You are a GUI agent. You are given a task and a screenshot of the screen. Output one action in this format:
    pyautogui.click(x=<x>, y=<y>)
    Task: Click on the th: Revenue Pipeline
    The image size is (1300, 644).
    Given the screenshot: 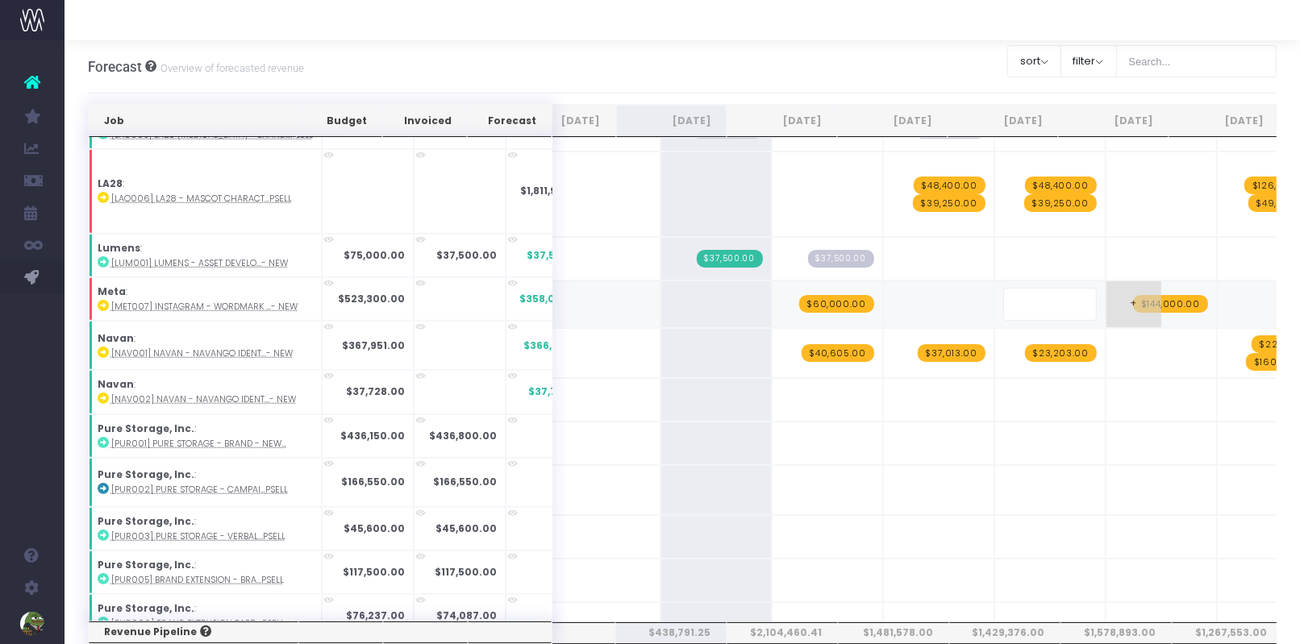 What is the action you would take?
    pyautogui.click(x=193, y=632)
    